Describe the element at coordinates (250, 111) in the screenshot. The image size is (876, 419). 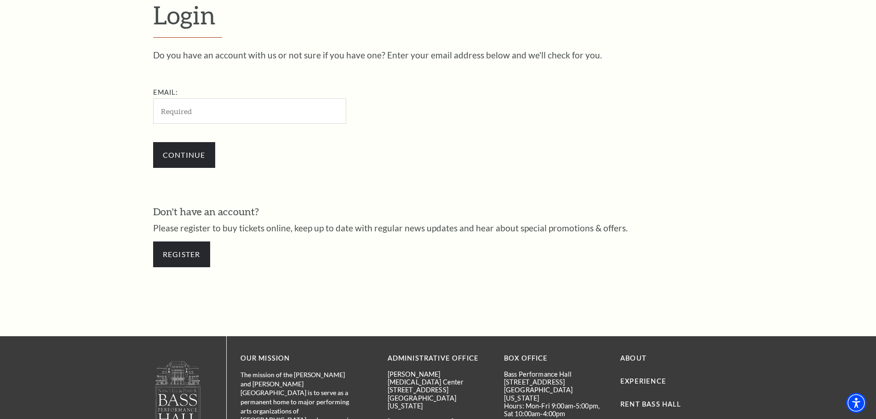
I see `input: Required` at that location.